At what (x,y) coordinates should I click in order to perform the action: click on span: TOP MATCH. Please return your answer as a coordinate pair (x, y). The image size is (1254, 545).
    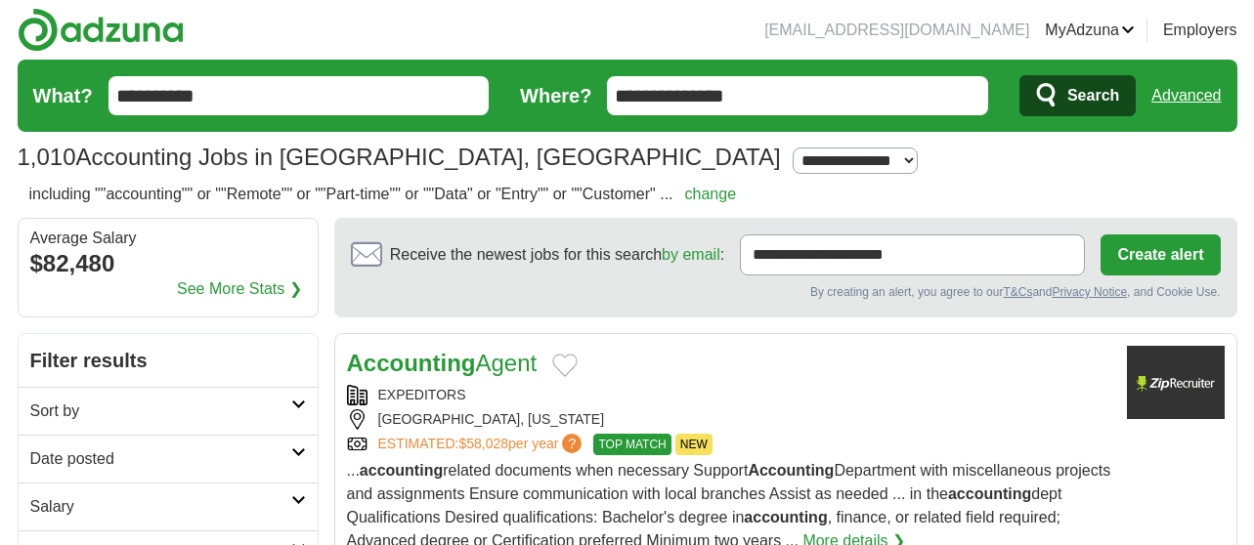
    Looking at the image, I should click on (632, 445).